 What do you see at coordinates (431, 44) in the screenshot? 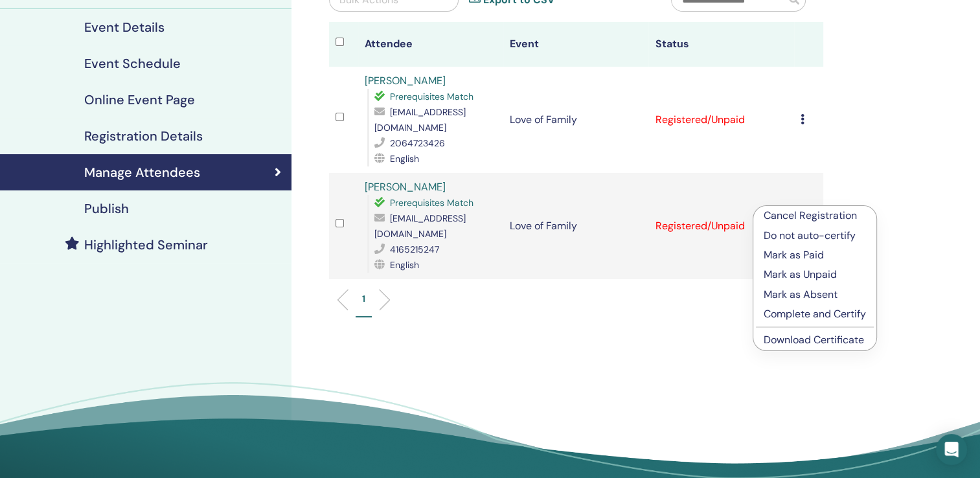
I see `th: Attendee` at bounding box center [431, 44].